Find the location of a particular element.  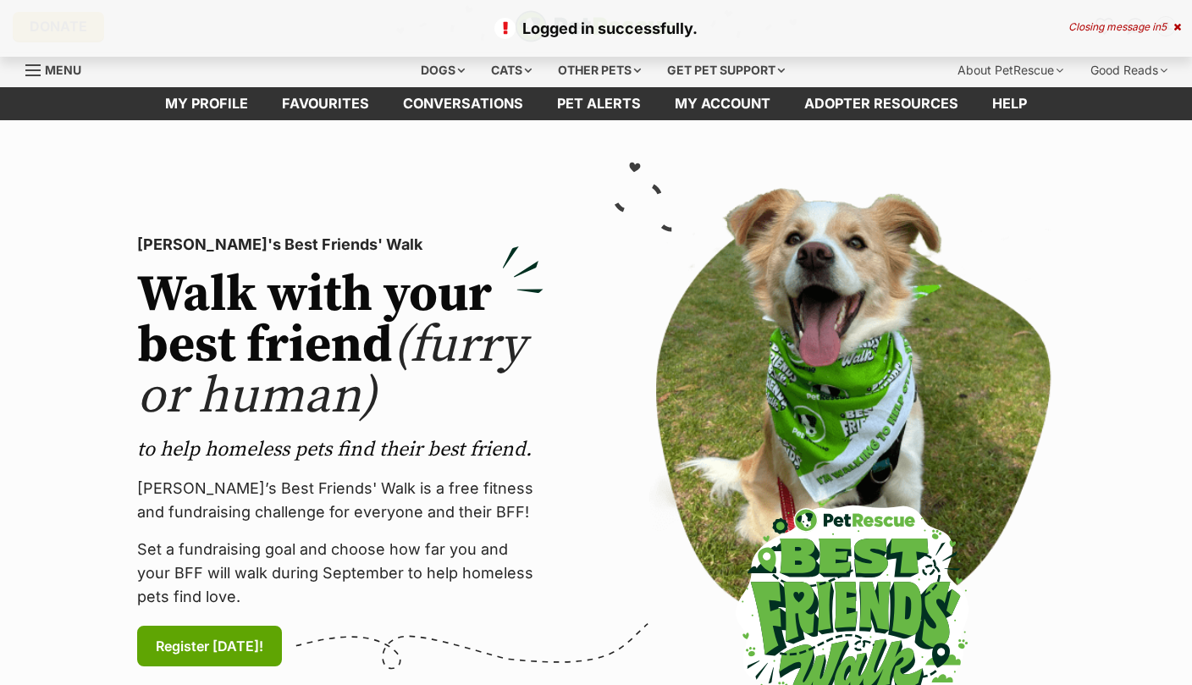

span: Menu is located at coordinates (63, 69).